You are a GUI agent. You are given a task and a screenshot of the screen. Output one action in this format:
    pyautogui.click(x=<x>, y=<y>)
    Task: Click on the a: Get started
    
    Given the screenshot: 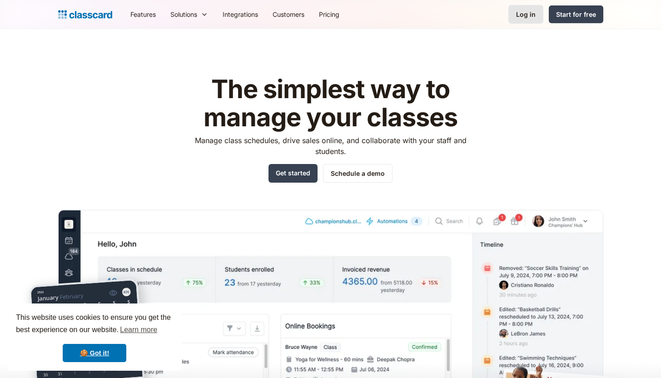 What is the action you would take?
    pyautogui.click(x=293, y=173)
    